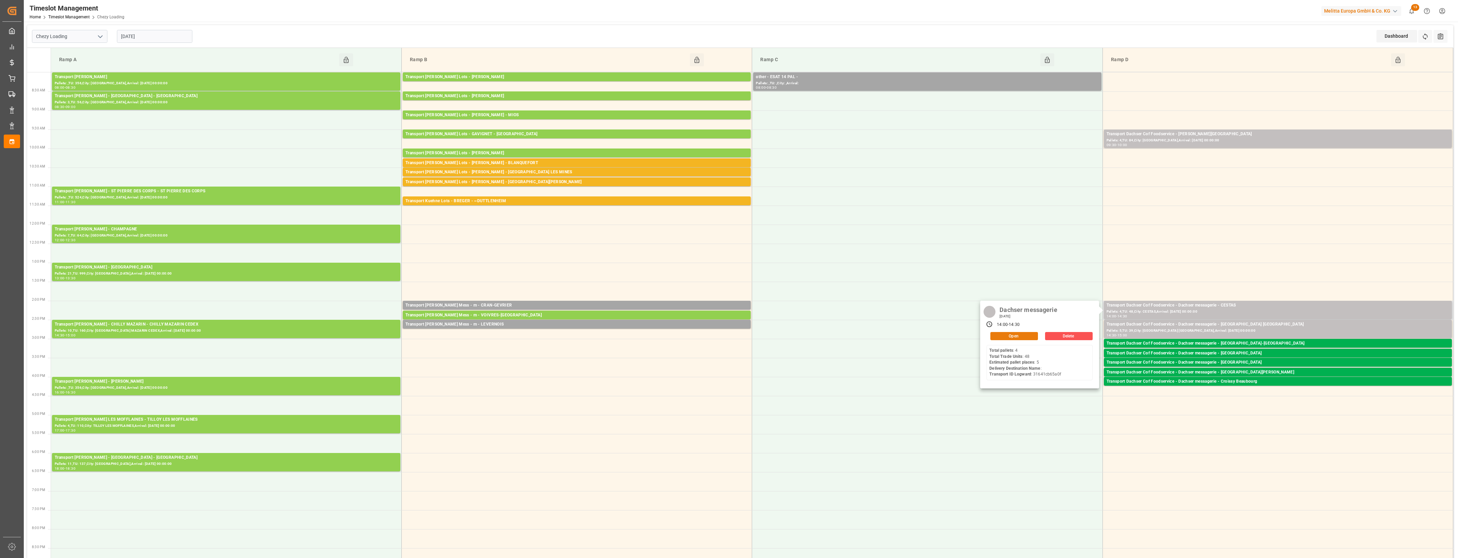 The width and height of the screenshot is (1458, 558). What do you see at coordinates (35, 17) in the screenshot?
I see `a: Home` at bounding box center [35, 17].